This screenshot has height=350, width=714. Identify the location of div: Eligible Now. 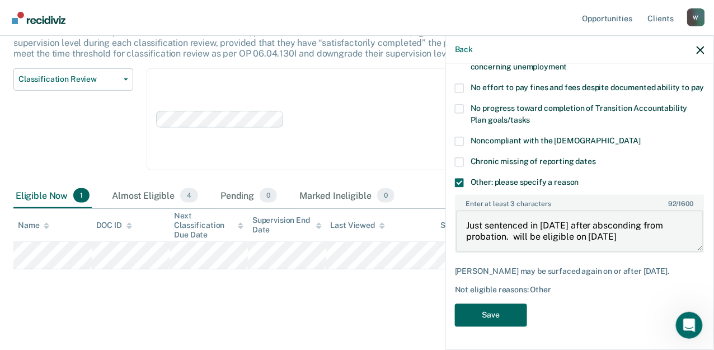
(53, 196).